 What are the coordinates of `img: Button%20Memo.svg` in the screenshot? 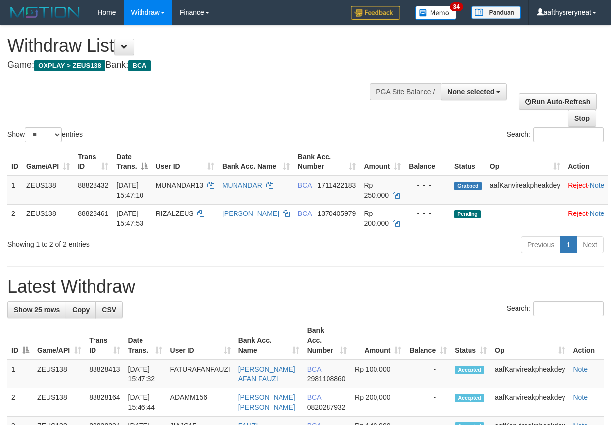 It's located at (436, 13).